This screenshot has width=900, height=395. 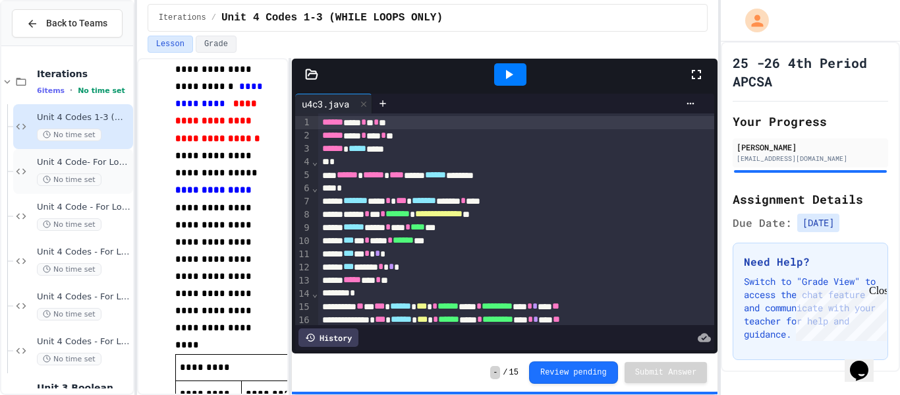 What do you see at coordinates (76, 23) in the screenshot?
I see `span: Back to Teams` at bounding box center [76, 23].